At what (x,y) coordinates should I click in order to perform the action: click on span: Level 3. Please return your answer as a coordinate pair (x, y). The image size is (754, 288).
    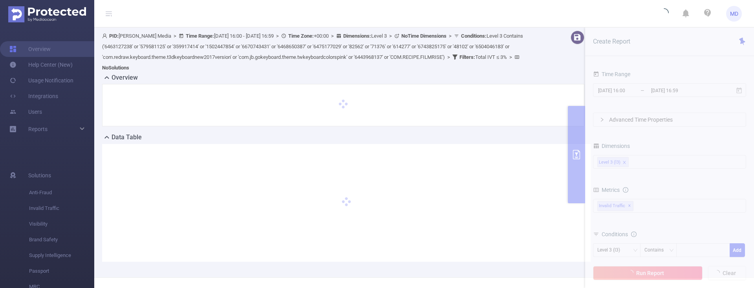
    Looking at the image, I should click on (365, 36).